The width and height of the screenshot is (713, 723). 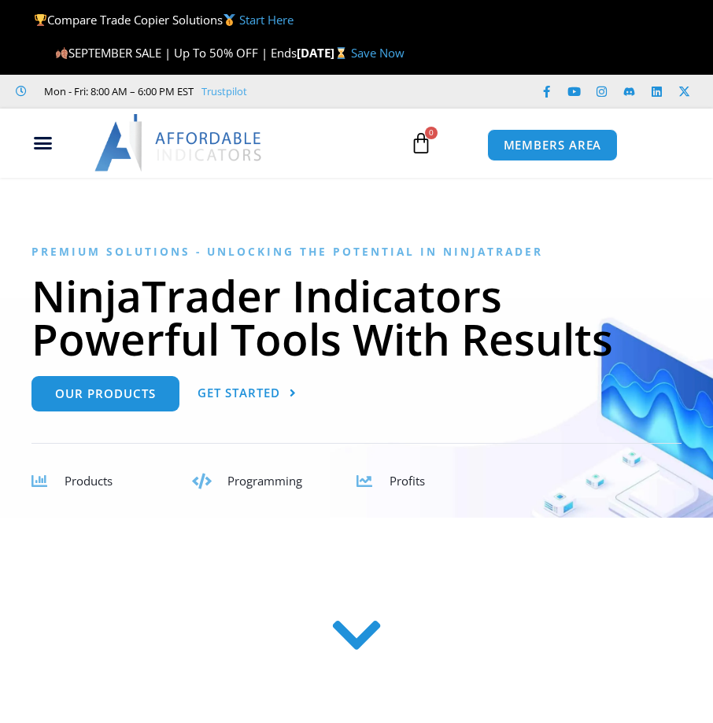 I want to click on span: Products, so click(x=88, y=481).